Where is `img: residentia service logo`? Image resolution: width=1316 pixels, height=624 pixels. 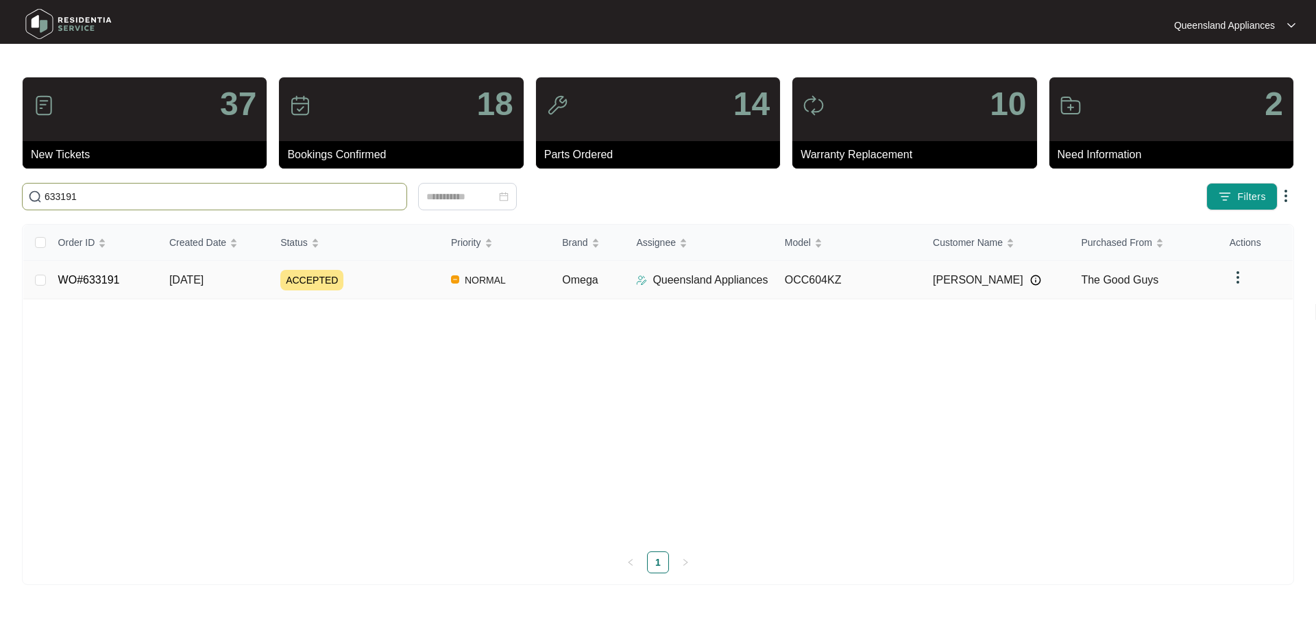 img: residentia service logo is located at coordinates (69, 24).